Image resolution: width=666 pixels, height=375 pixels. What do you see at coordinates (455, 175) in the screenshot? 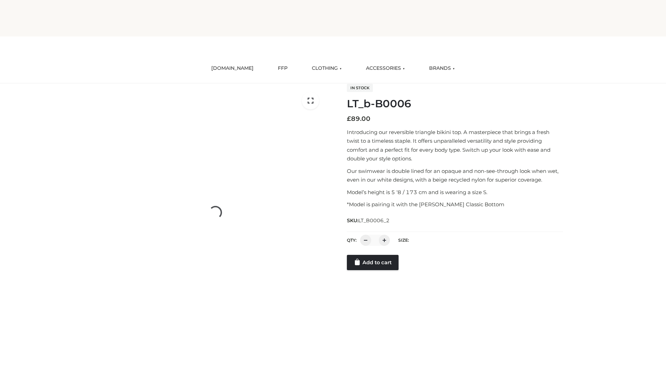
I see `p: Our swimwear is double lined for an opaque and non-see-through look when wet, even in our white d...` at bounding box center [455, 175].